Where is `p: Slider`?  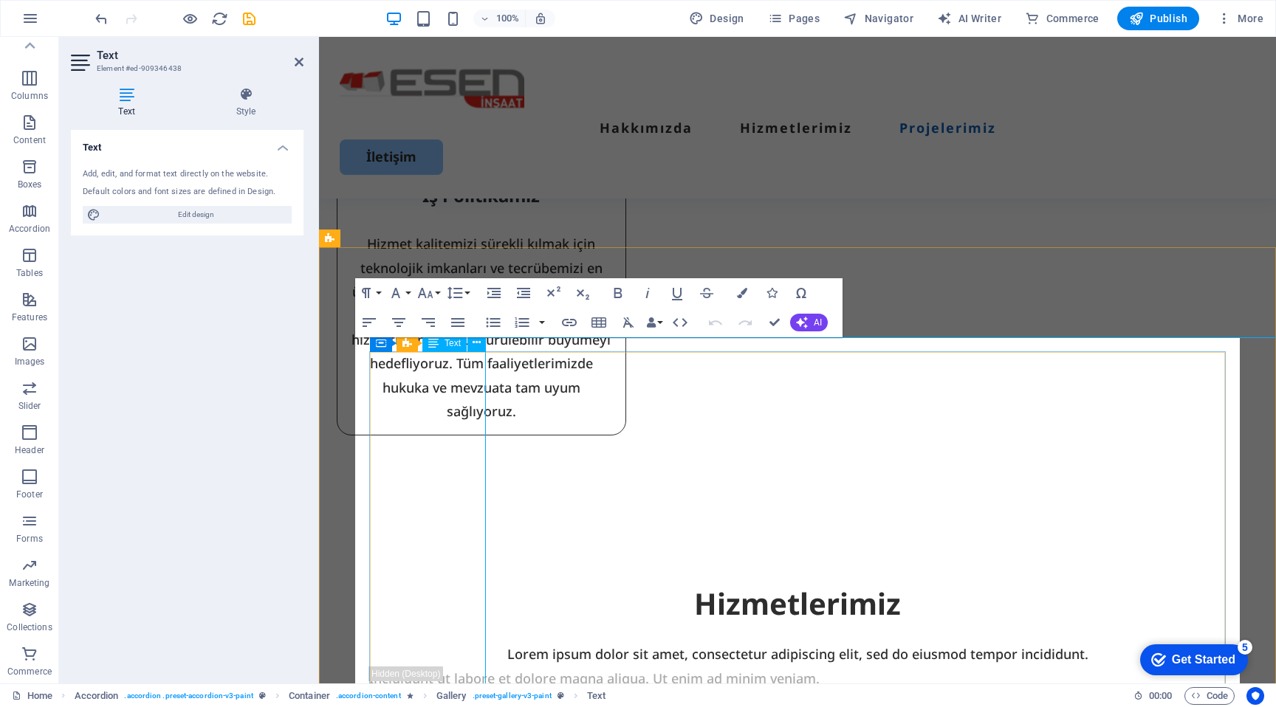
p: Slider is located at coordinates (30, 406).